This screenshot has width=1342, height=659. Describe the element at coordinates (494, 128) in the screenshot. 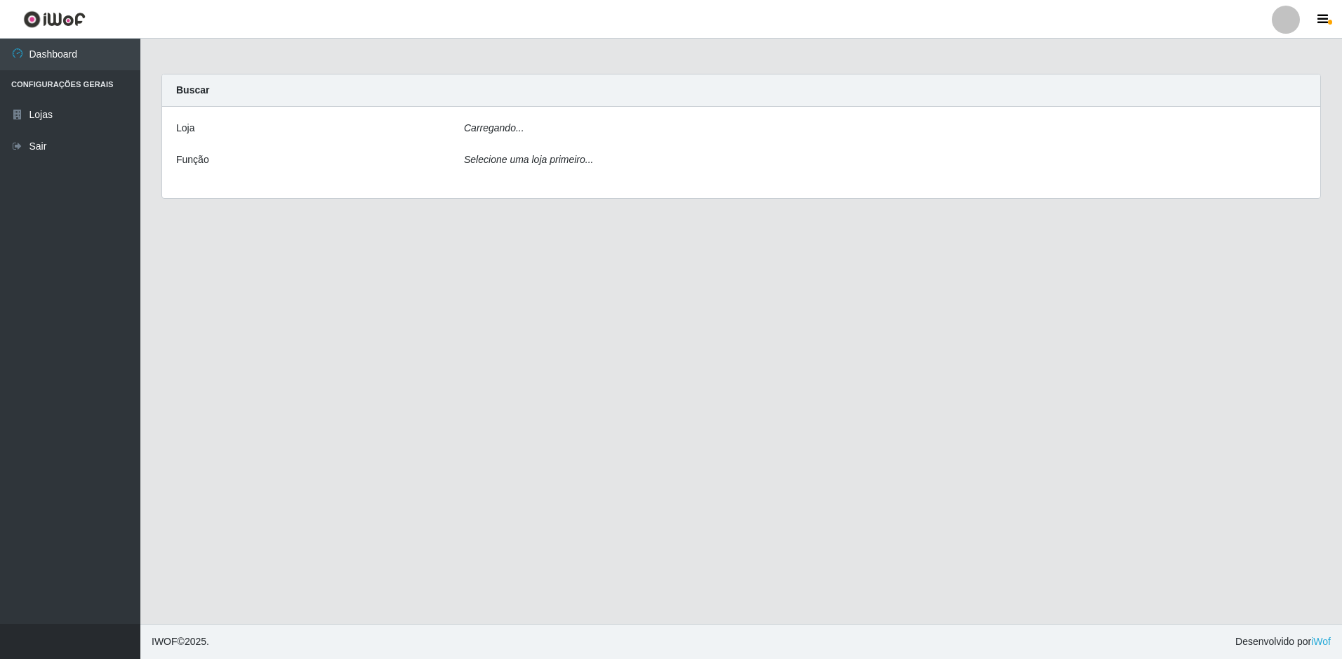

I see `i: Carregando...` at that location.